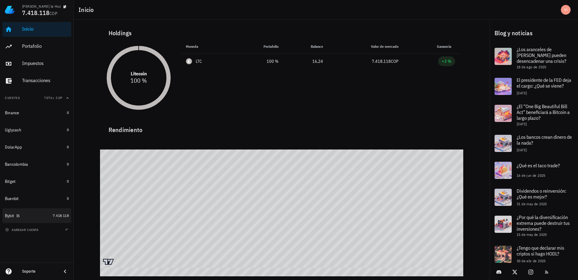 This screenshot has height=280, width=578. I want to click on span: 31 de may de 2025, so click(532, 204).